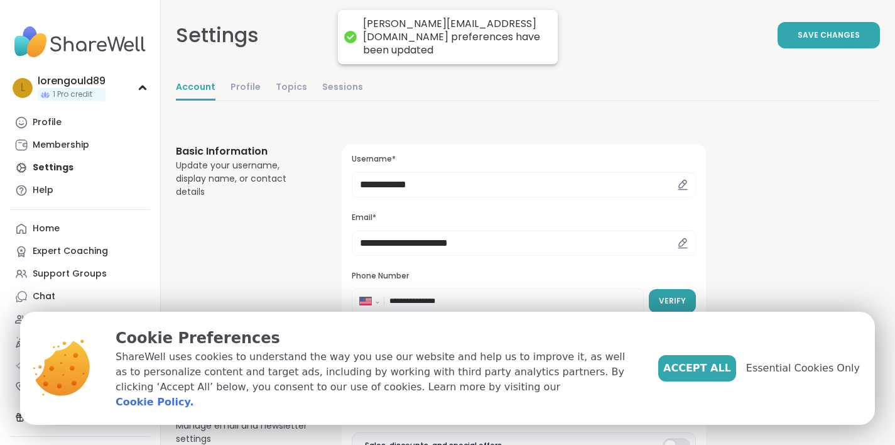  I want to click on div: Help, so click(43, 190).